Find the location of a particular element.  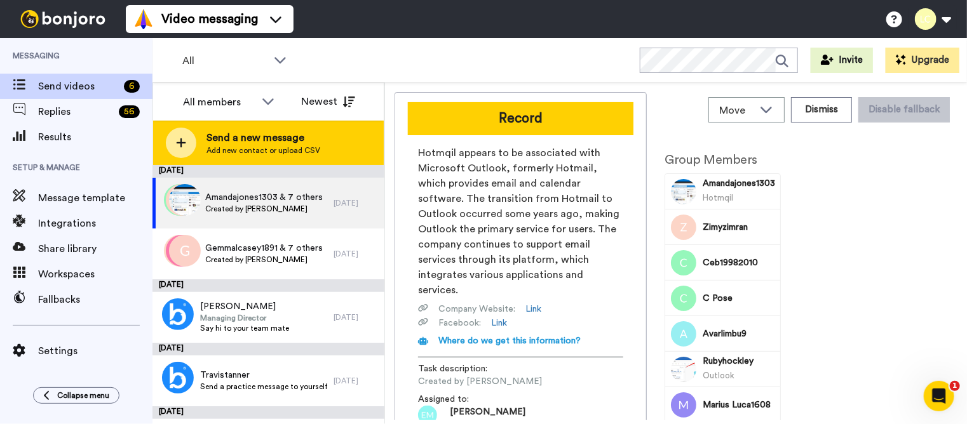

span: Send a practice message to yourself is located at coordinates (264, 387).